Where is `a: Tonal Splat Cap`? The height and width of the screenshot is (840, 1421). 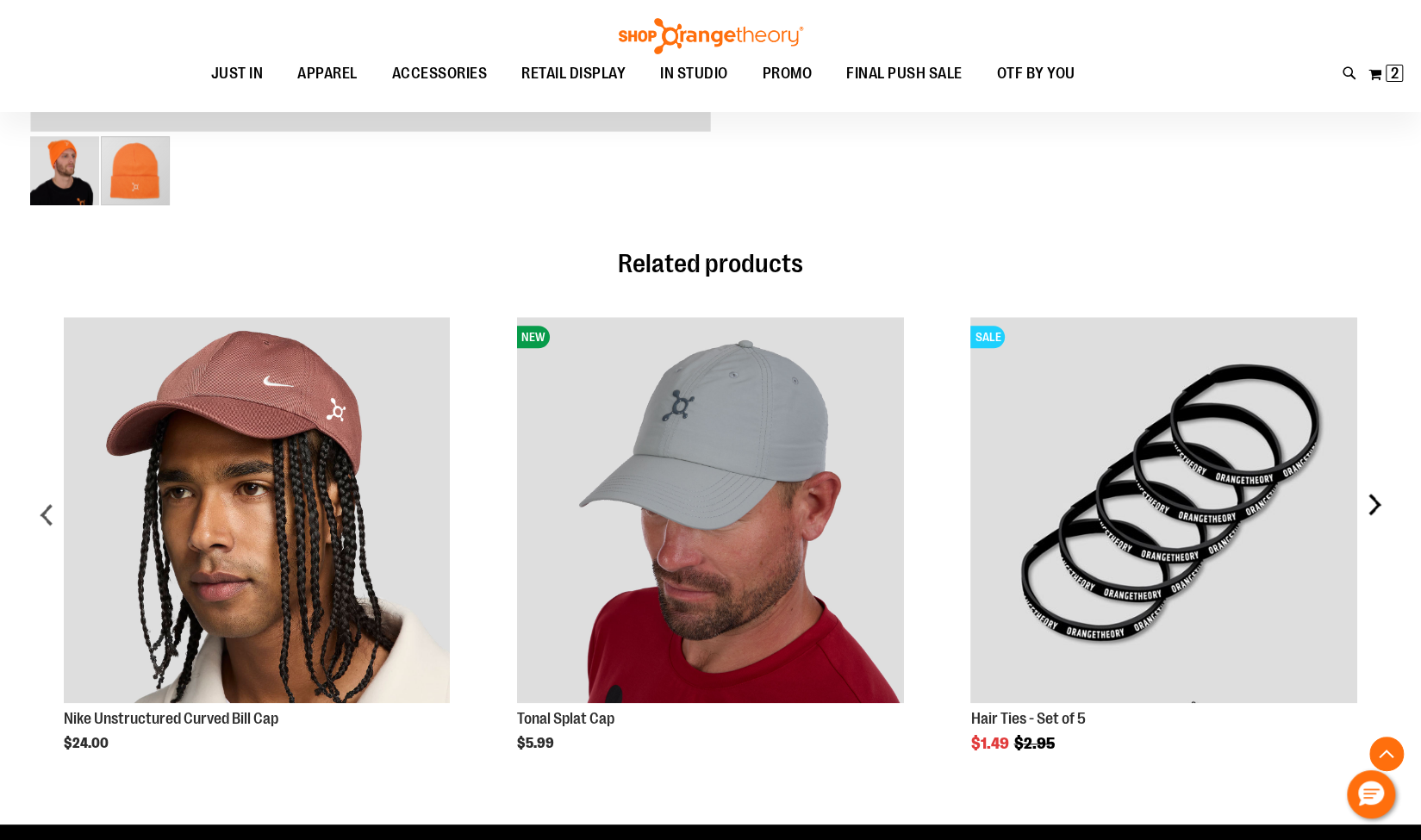 a: Tonal Splat Cap is located at coordinates (566, 719).